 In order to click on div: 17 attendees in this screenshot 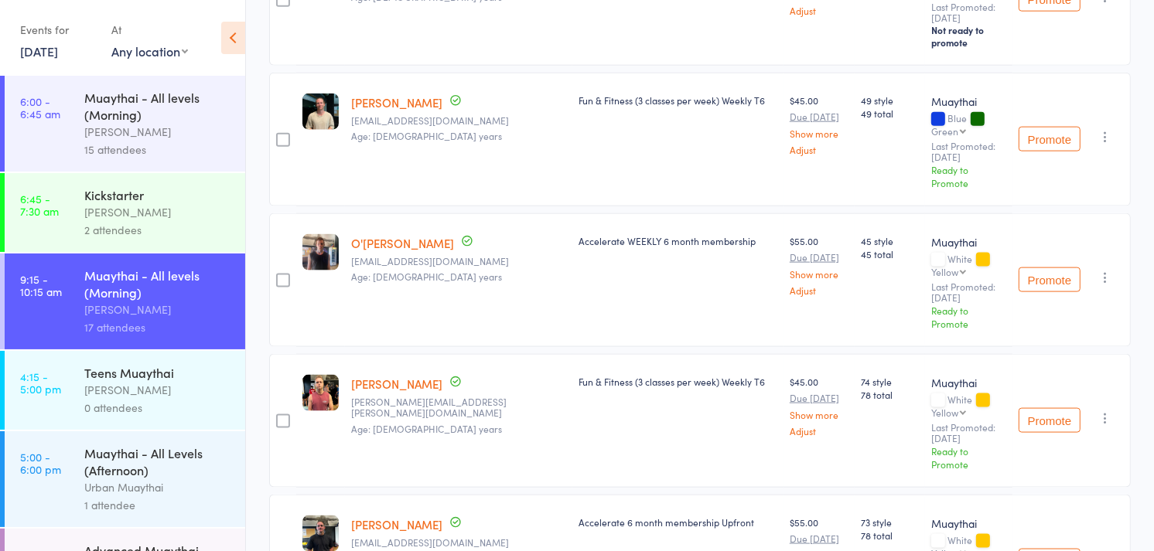, I will do `click(158, 327)`.